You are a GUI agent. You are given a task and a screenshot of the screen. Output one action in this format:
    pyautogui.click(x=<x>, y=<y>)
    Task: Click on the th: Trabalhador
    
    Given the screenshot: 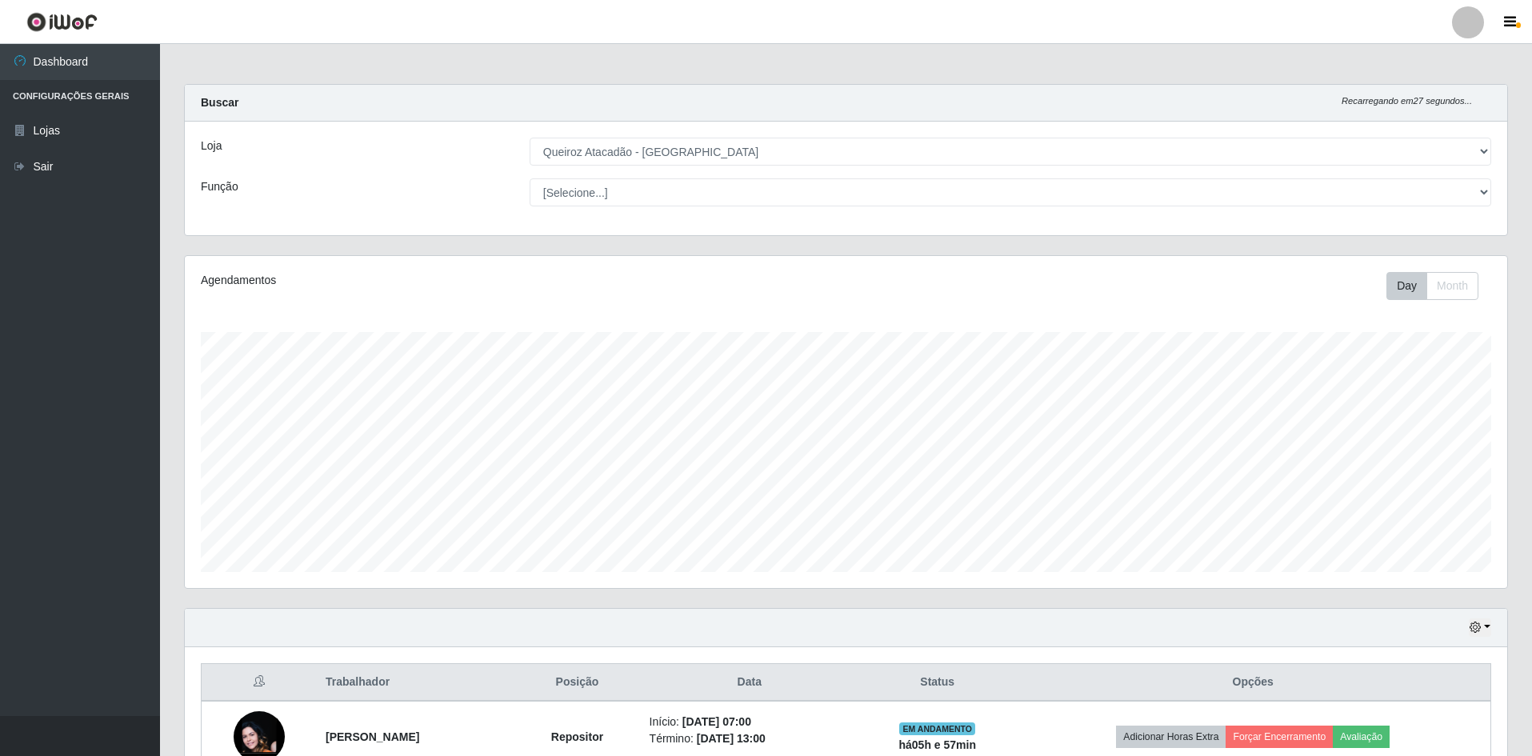 What is the action you would take?
    pyautogui.click(x=415, y=682)
    